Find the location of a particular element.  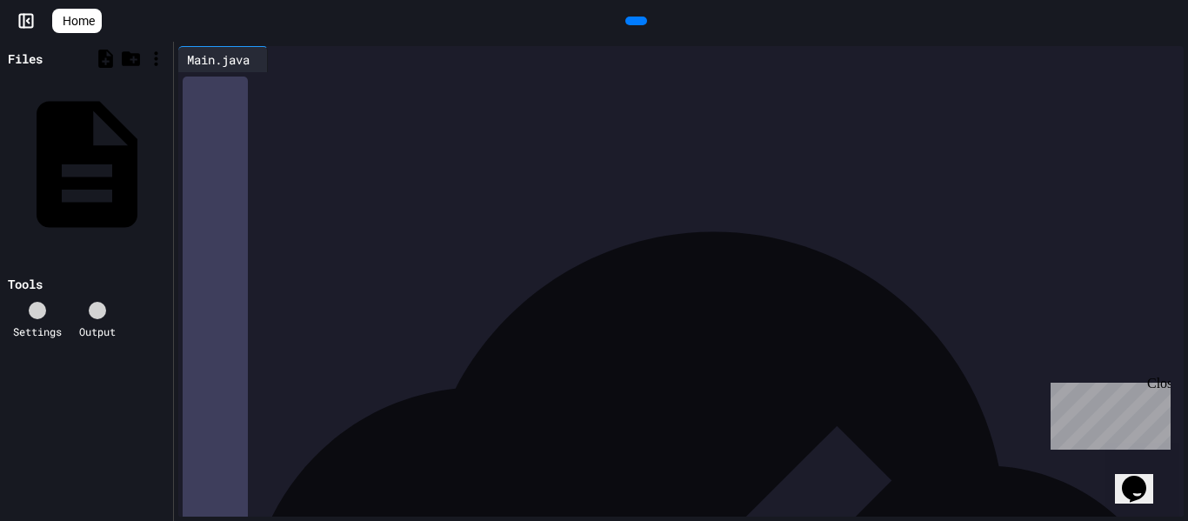

a: Home is located at coordinates (77, 21).